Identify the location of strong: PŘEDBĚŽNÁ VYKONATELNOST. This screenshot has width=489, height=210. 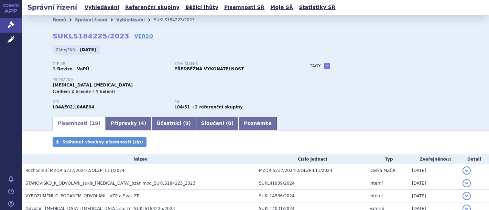
(209, 69).